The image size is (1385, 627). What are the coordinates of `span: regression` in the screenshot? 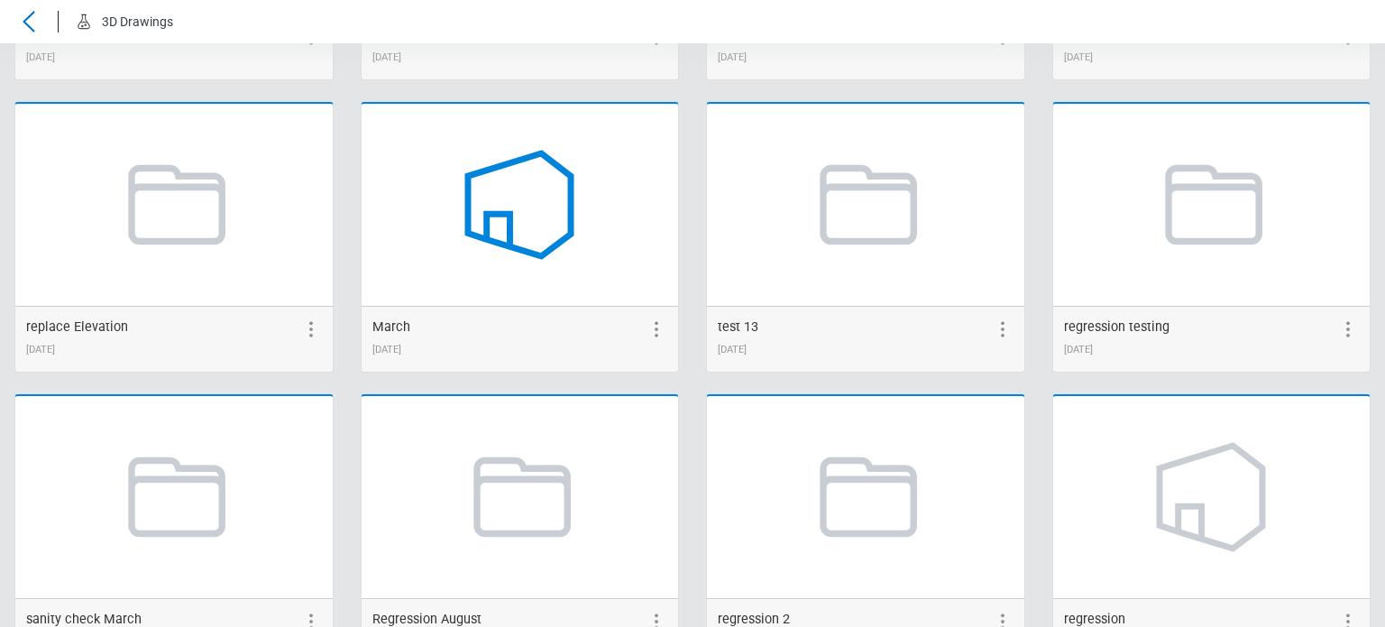 It's located at (1095, 619).